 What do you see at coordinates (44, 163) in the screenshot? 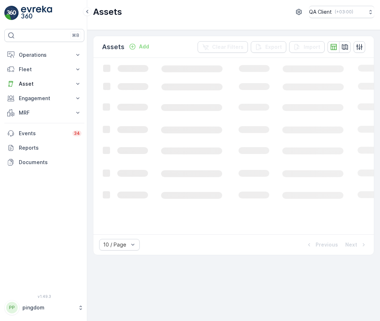
I see `a: Documents` at bounding box center [44, 163].